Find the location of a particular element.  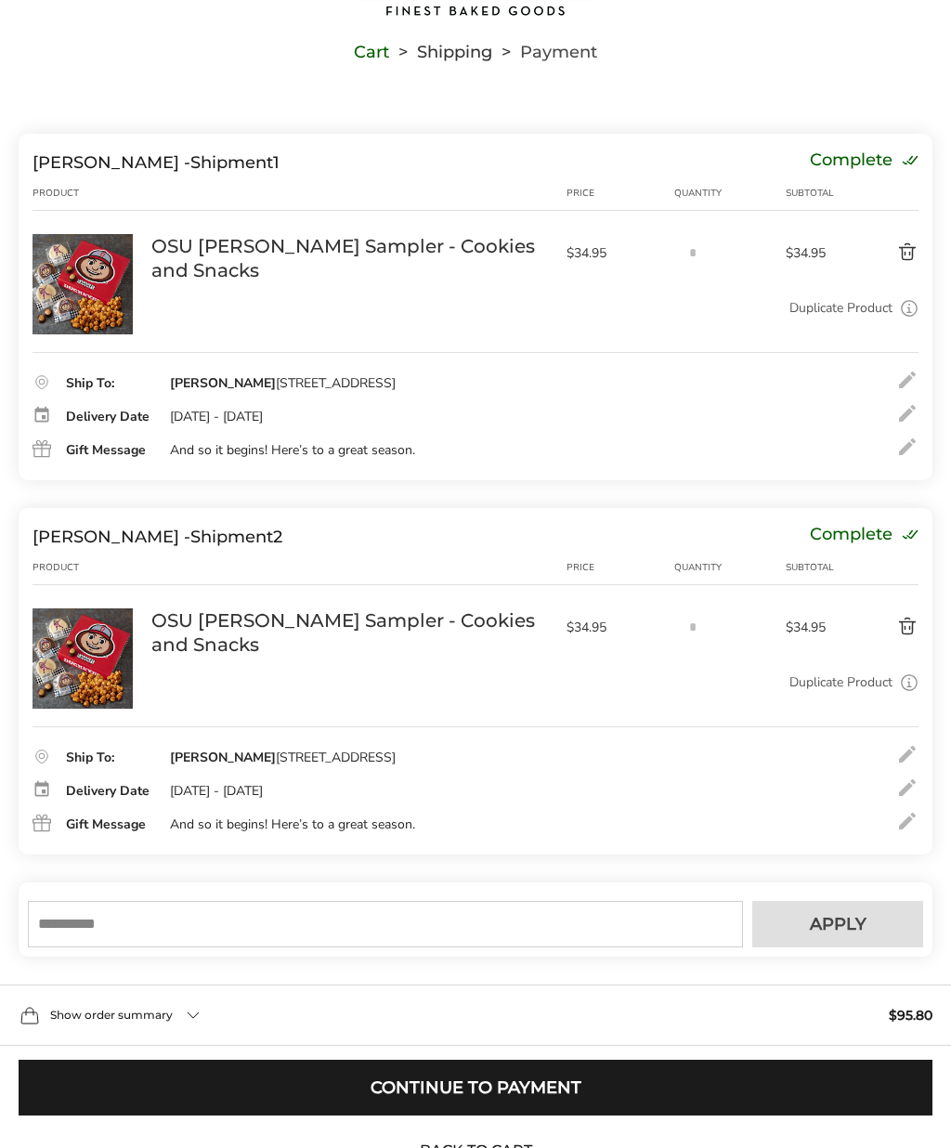

span: $95.80 is located at coordinates (910, 1015).